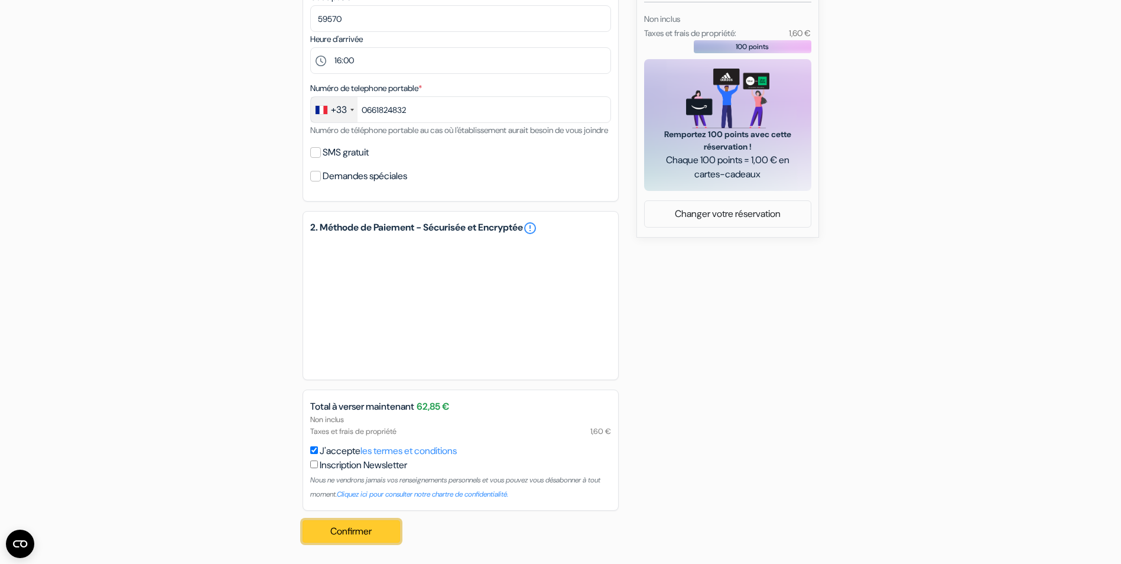 Image resolution: width=1121 pixels, height=564 pixels. I want to click on label: Demandes spéciales, so click(365, 176).